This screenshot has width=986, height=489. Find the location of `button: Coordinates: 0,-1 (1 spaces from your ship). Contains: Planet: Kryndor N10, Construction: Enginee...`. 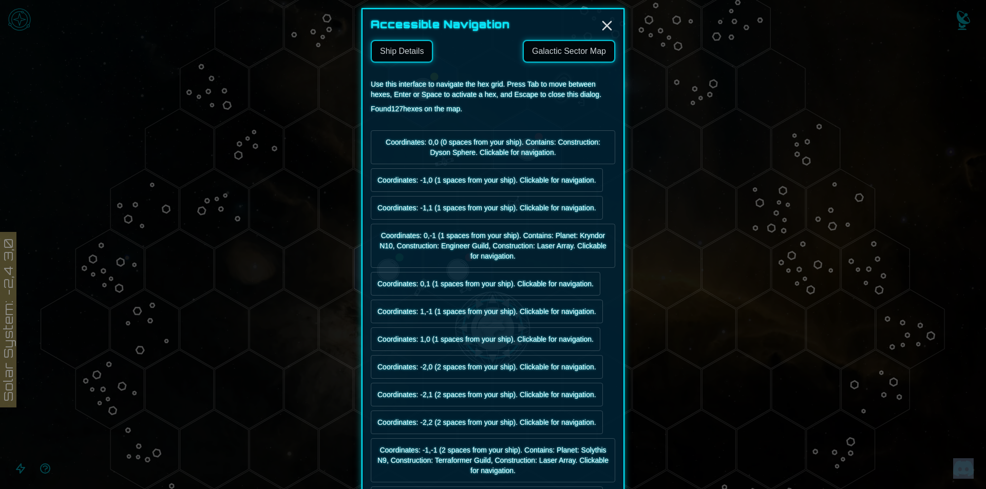

button: Coordinates: 0,-1 (1 spaces from your ship). Contains: Planet: Kryndor N10, Construction: Enginee... is located at coordinates (493, 246).